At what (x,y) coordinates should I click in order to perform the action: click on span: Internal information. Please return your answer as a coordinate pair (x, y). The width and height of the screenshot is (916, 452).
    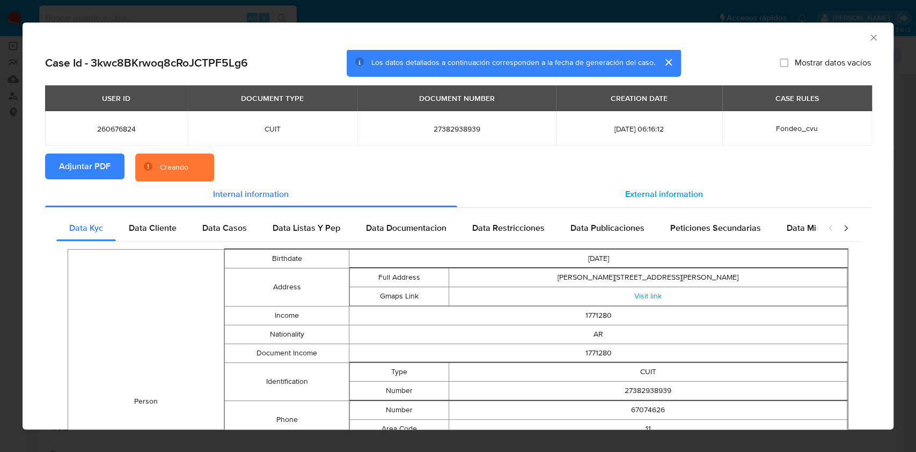
    Looking at the image, I should click on (251, 194).